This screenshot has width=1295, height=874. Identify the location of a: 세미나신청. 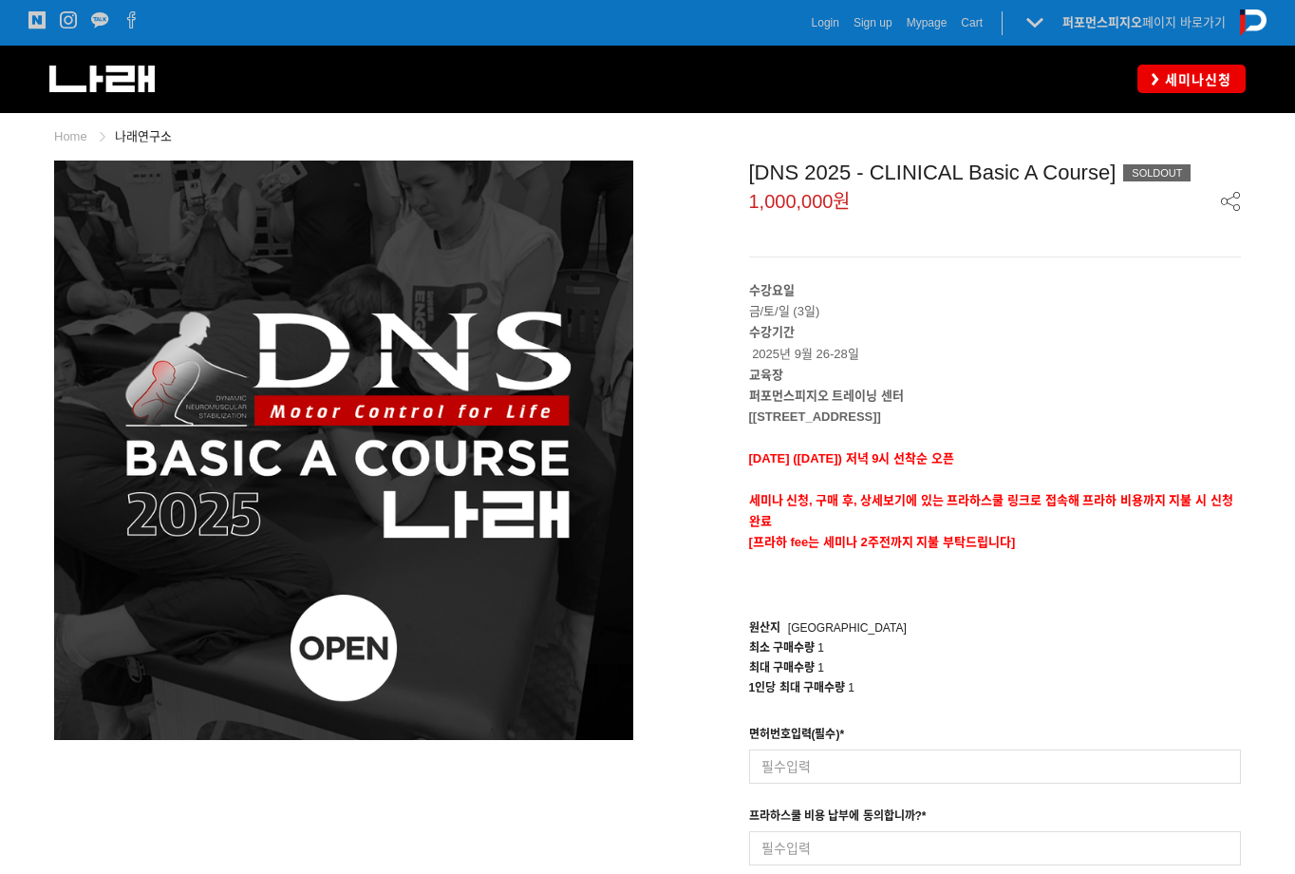
(1192, 78).